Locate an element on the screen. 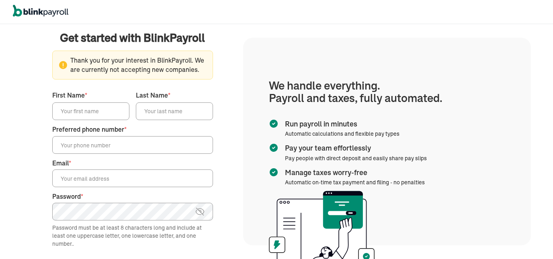  span: Manage taxes worry-free is located at coordinates (353, 173).